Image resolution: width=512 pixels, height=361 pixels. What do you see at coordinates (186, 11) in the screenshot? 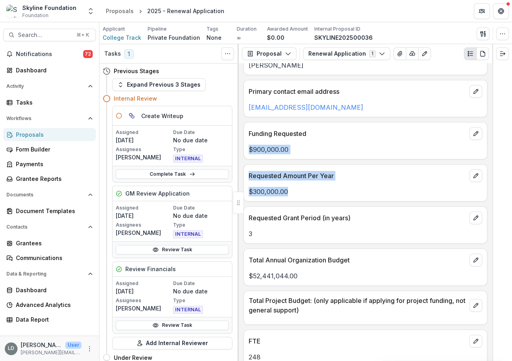
I see `div: 2025 - Renewal Application` at bounding box center [186, 11].